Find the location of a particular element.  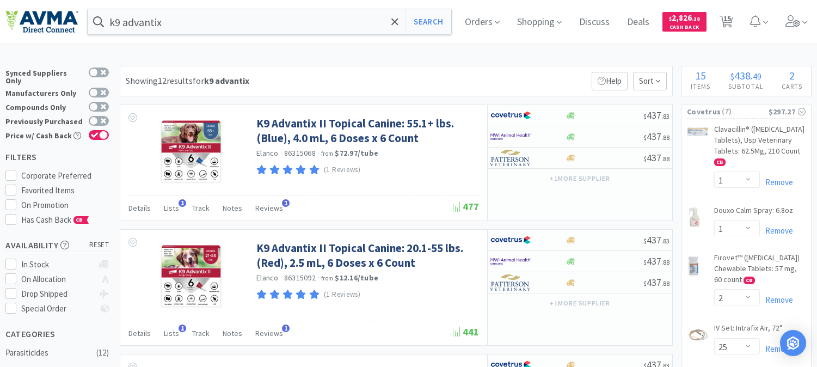

div: Showing 12 results is located at coordinates (187, 81).